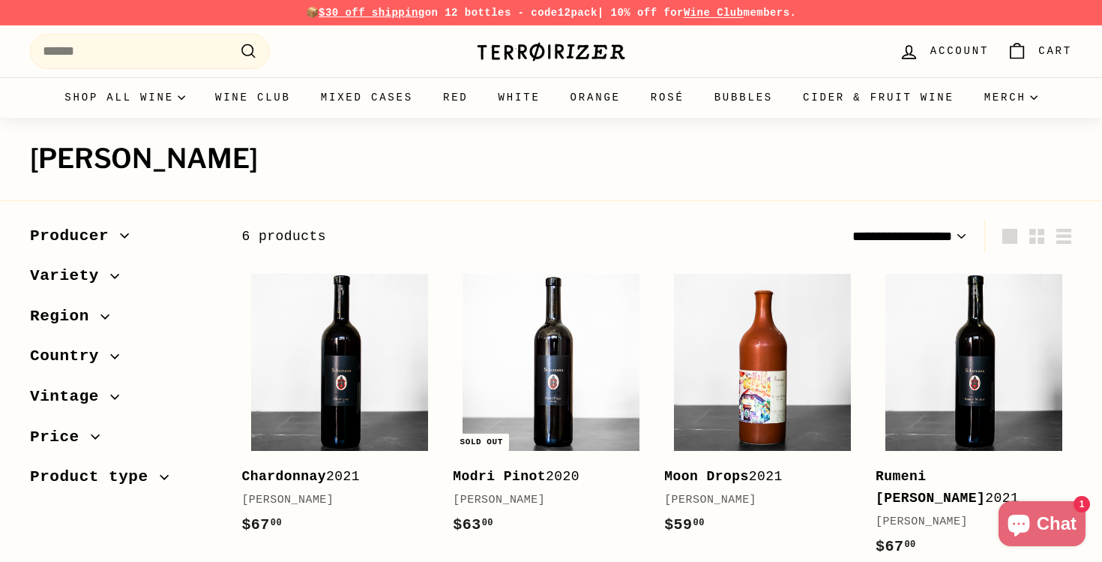 The image size is (1102, 562). What do you see at coordinates (1011, 97) in the screenshot?
I see `summary: Merch` at bounding box center [1011, 97].